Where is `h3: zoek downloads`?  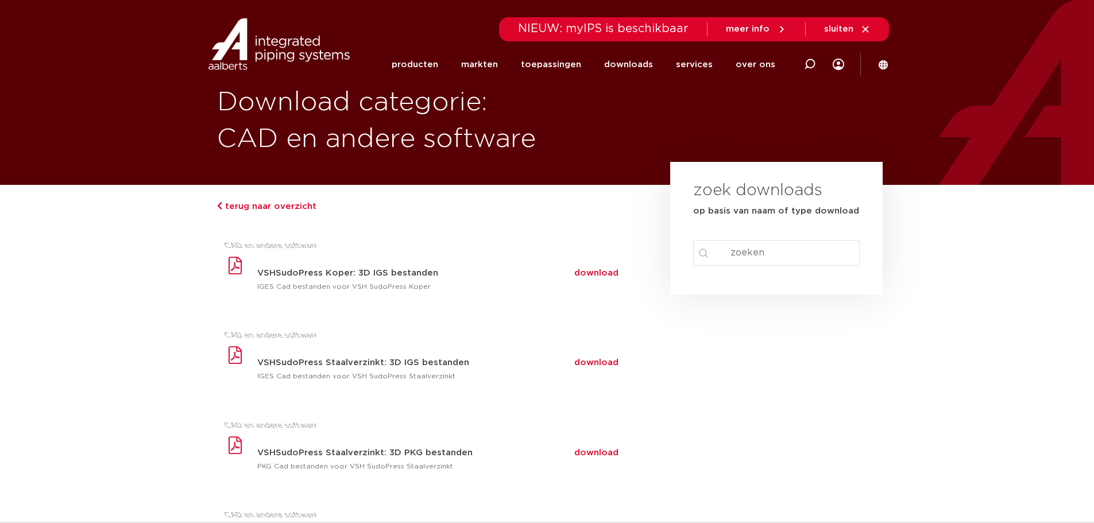
h3: zoek downloads is located at coordinates (758, 191).